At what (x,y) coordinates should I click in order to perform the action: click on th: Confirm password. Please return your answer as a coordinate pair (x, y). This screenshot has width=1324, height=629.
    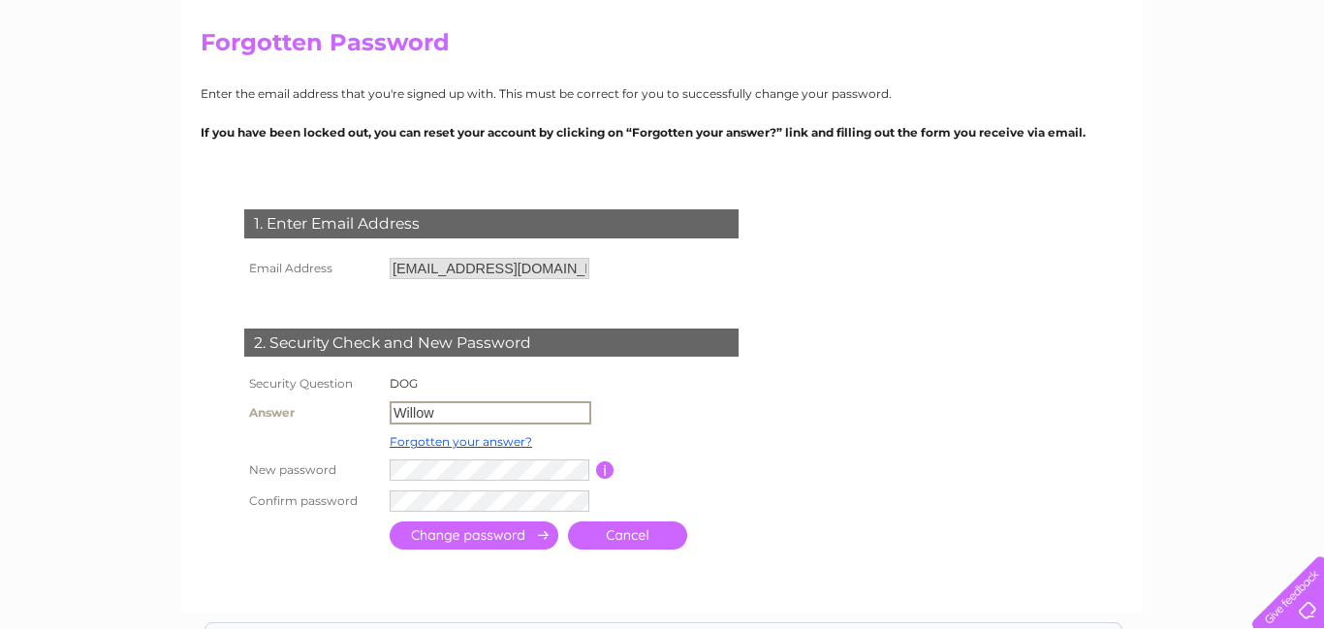
    Looking at the image, I should click on (312, 501).